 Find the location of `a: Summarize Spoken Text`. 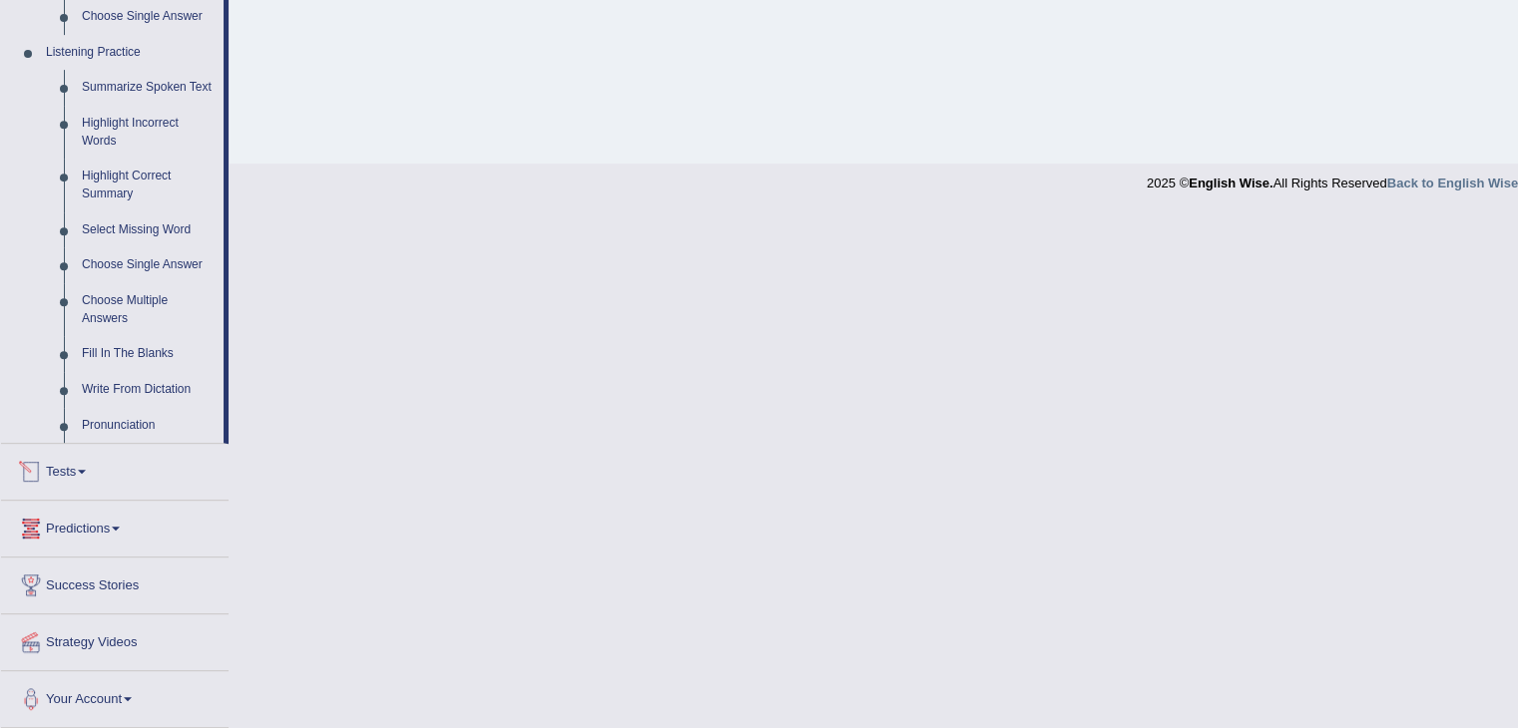

a: Summarize Spoken Text is located at coordinates (148, 88).